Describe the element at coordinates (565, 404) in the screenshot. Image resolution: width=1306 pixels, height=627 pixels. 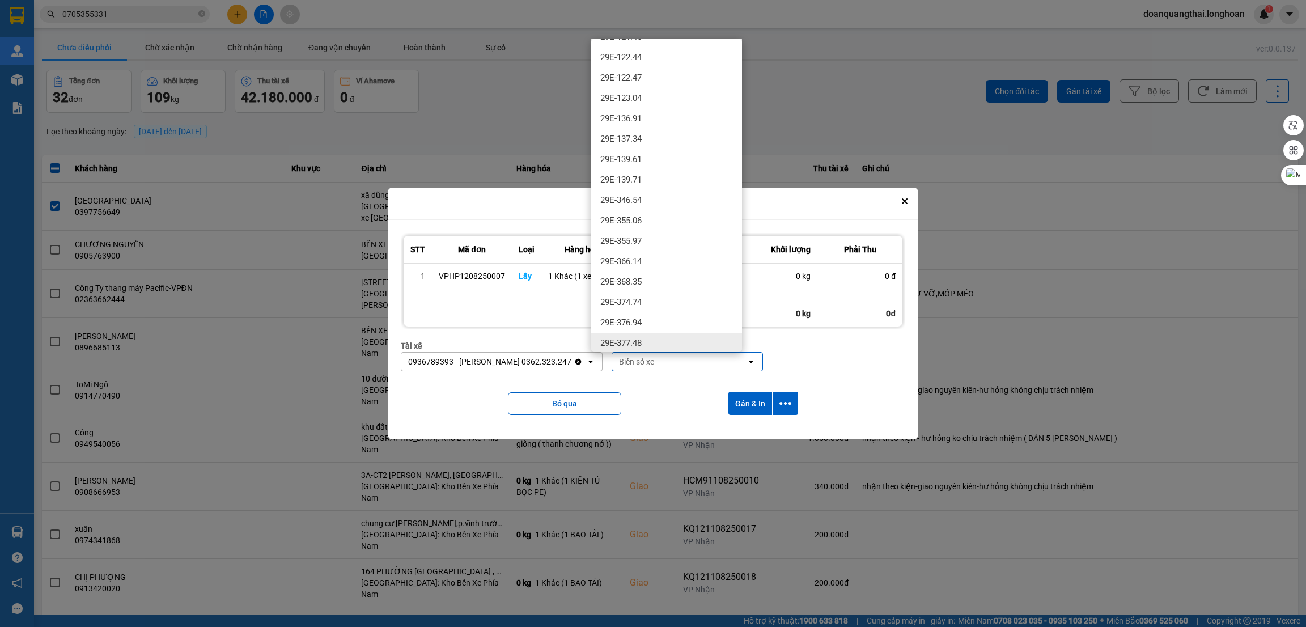
I see `button: Bỏ qua` at that location.